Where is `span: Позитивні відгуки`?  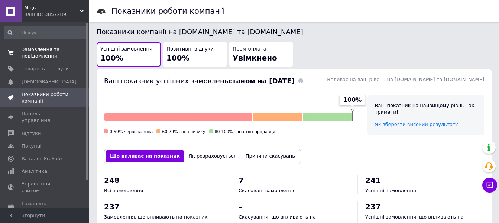
span: Позитивні відгуки is located at coordinates (190, 49).